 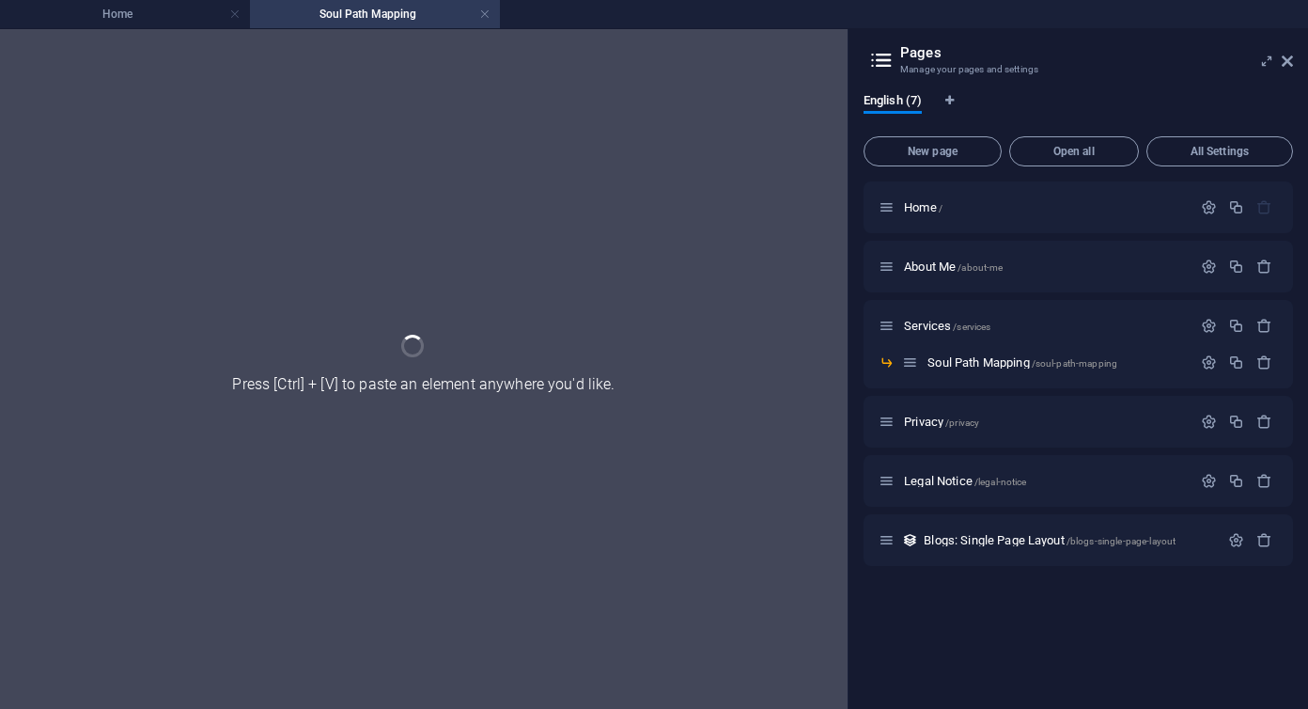 I want to click on span: /privacy, so click(x=962, y=422).